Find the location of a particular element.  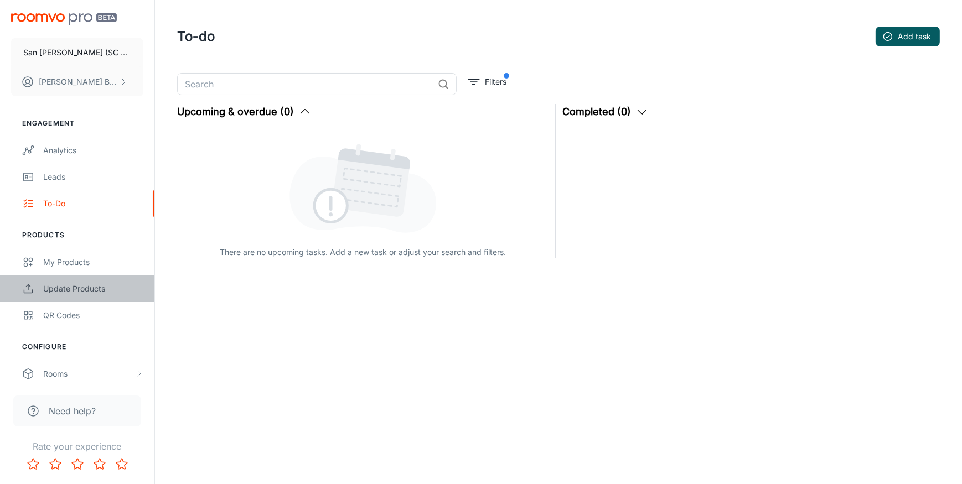

div: Analytics is located at coordinates (93, 151).